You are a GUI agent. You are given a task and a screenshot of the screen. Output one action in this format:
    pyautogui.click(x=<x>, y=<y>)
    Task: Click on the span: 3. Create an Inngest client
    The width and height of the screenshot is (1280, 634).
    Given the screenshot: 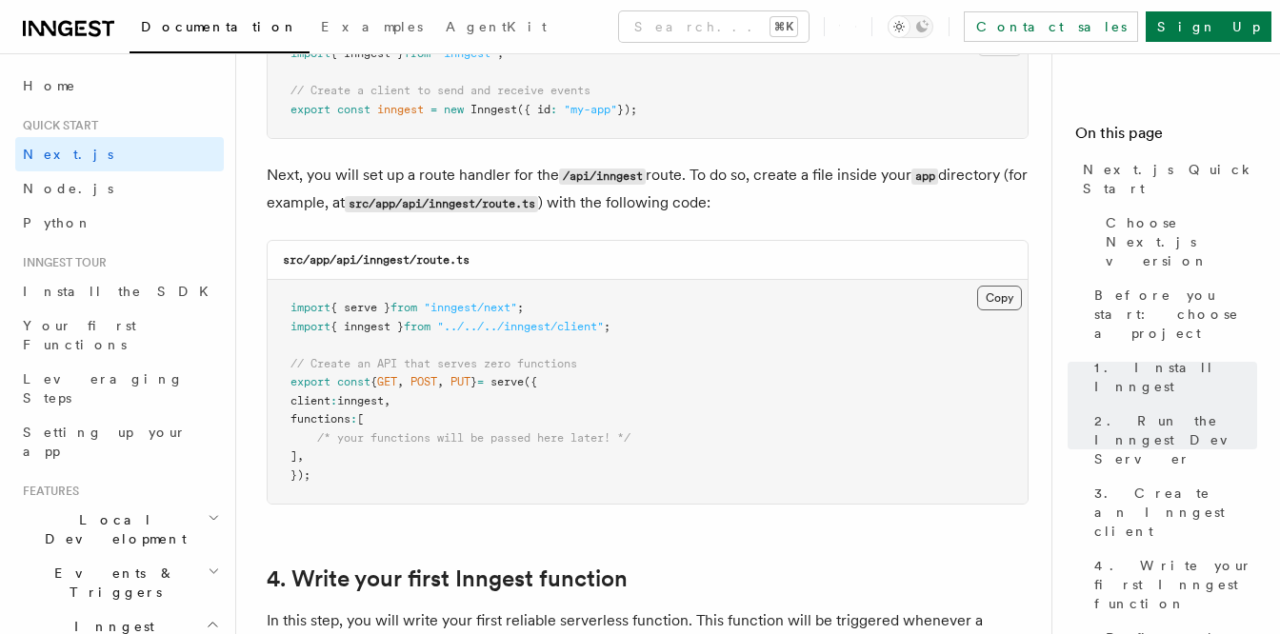 What is the action you would take?
    pyautogui.click(x=1175, y=512)
    